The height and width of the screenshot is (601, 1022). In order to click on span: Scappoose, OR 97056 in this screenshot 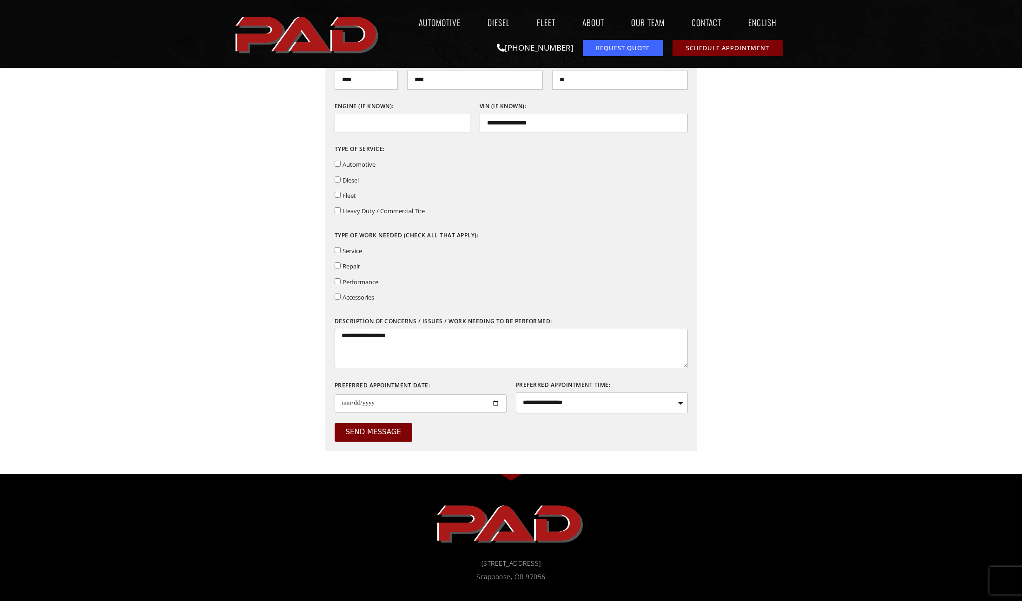, I will do `click(511, 577)`.